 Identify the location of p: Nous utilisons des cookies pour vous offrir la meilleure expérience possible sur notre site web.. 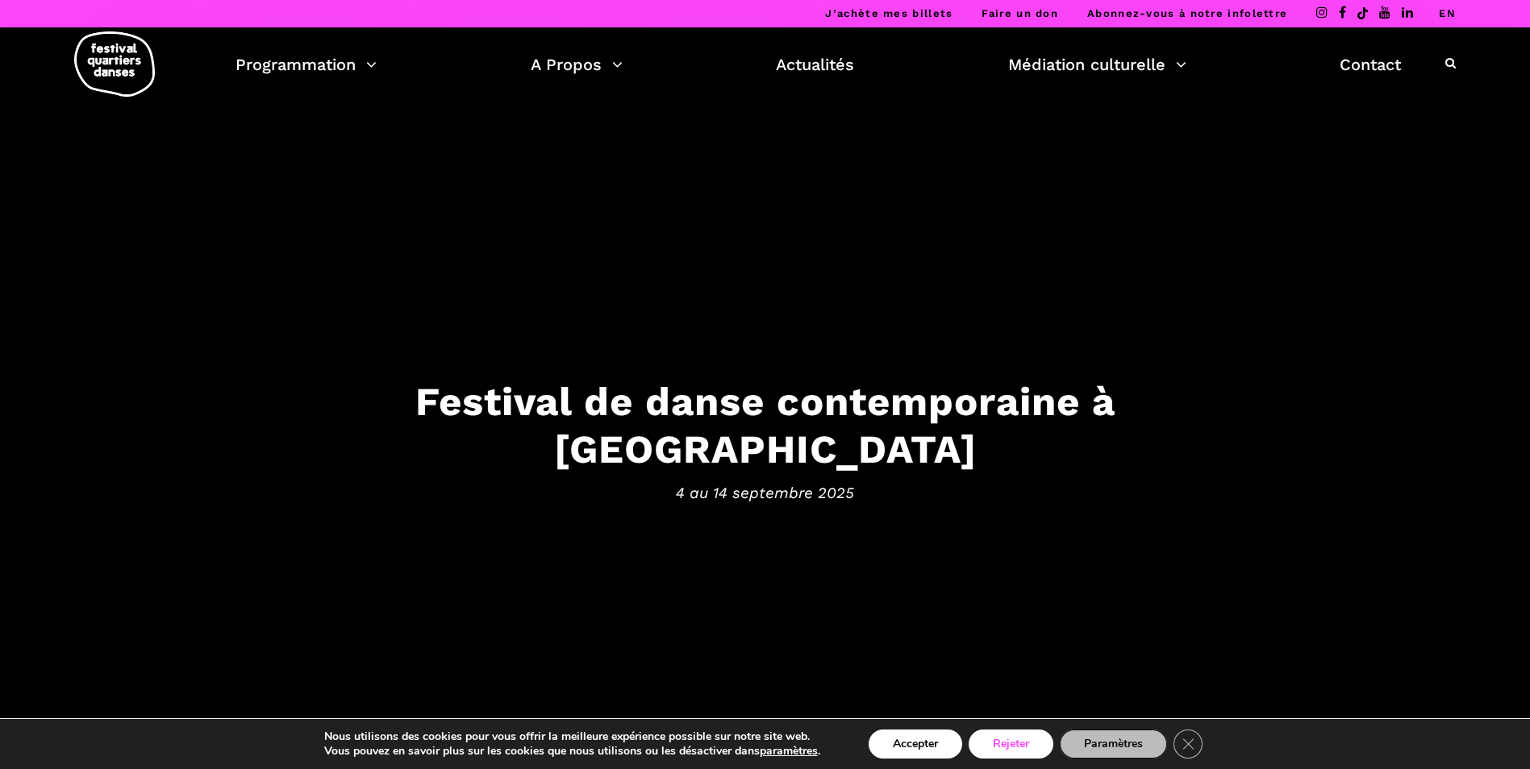
(572, 737).